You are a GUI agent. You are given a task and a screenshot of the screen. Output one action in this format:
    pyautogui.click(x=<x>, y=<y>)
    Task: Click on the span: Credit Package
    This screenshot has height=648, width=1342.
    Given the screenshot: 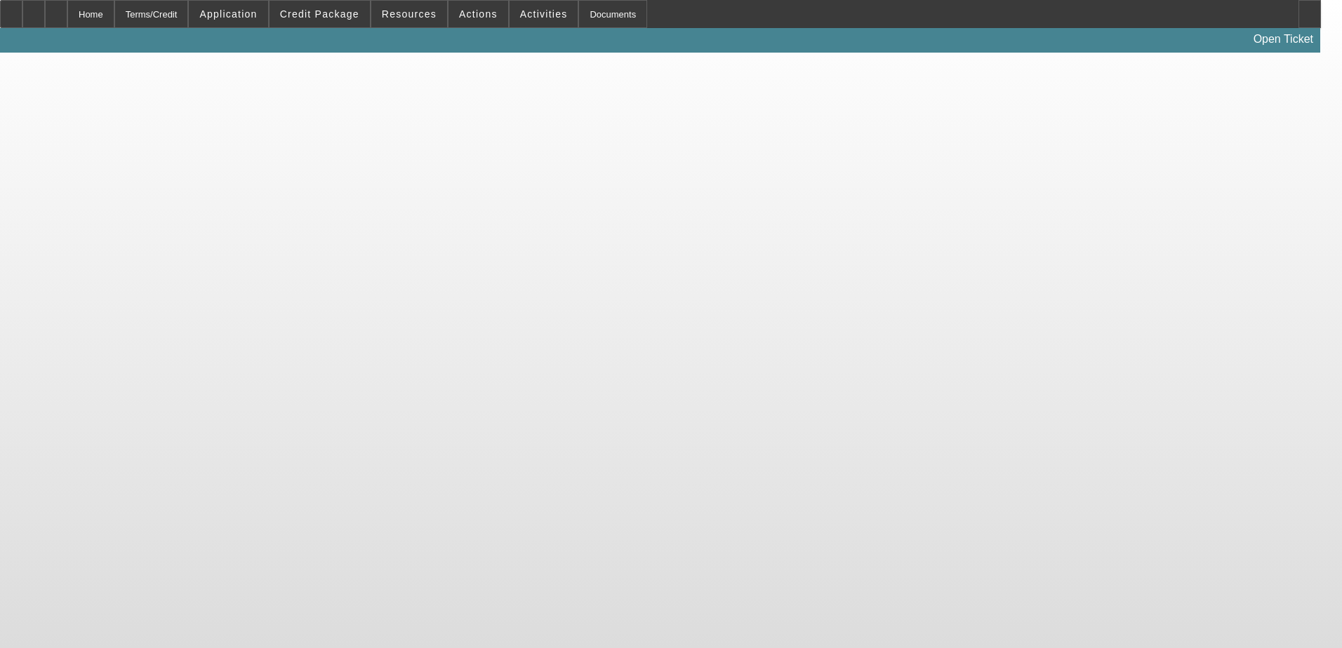 What is the action you would take?
    pyautogui.click(x=319, y=14)
    